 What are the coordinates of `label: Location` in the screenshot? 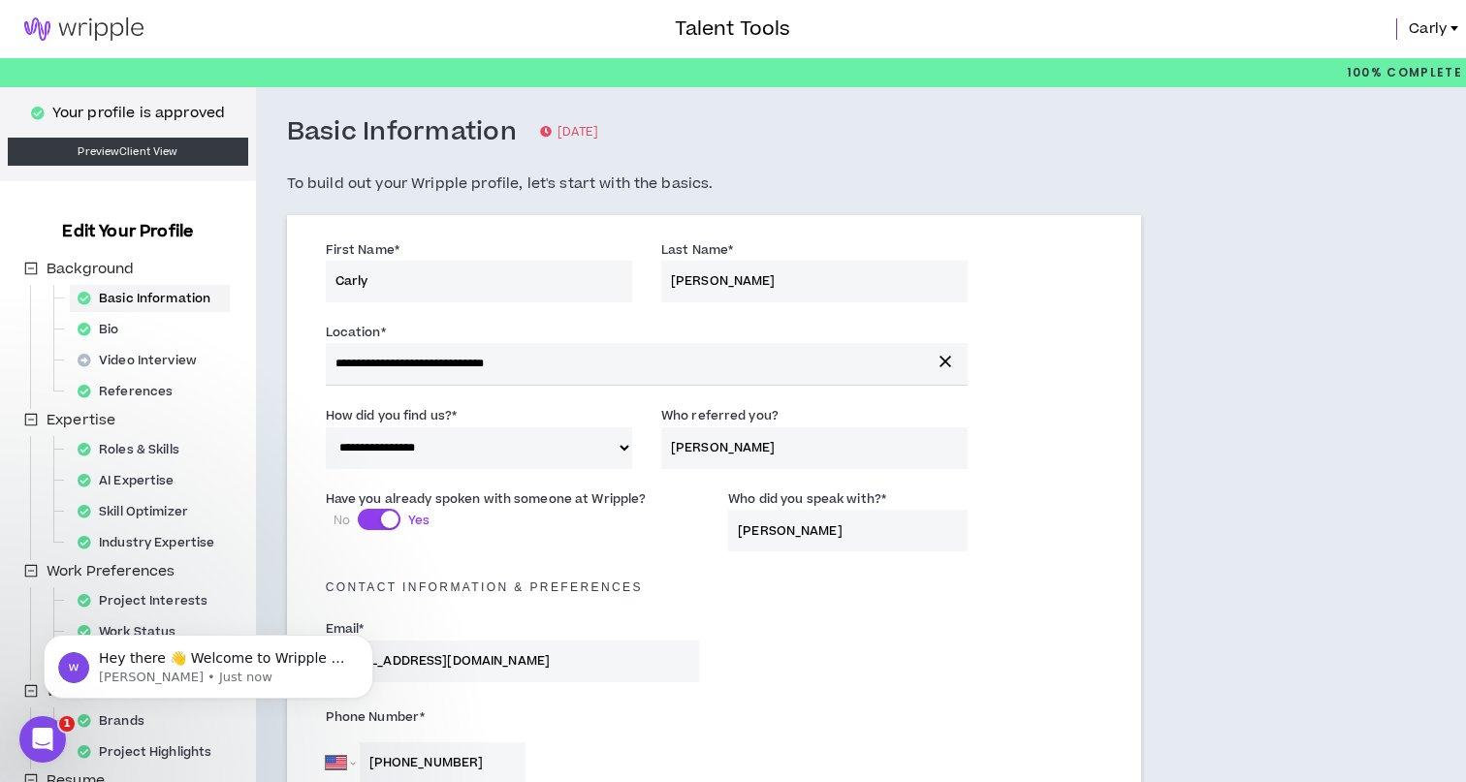 It's located at (356, 333).